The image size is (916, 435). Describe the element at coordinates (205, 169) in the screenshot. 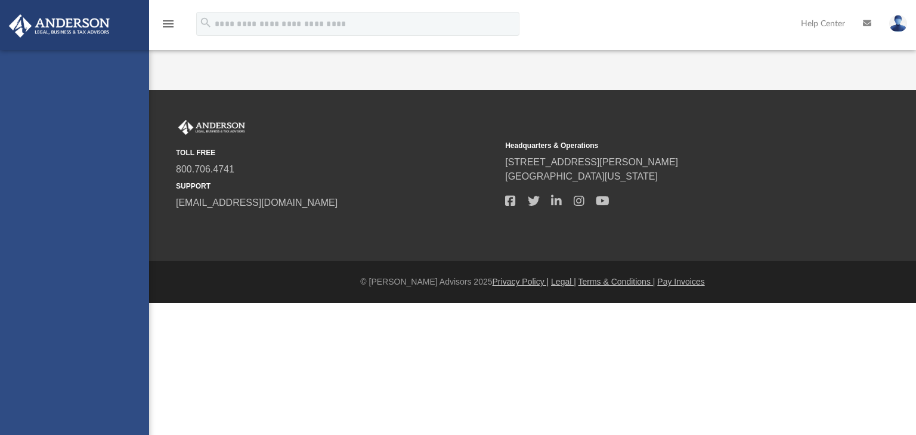

I see `a: 800.706.4741` at that location.